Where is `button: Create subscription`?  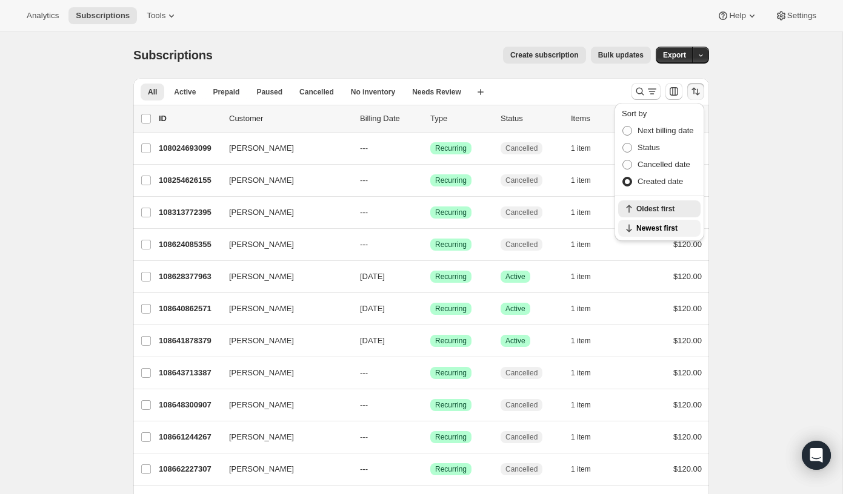
button: Create subscription is located at coordinates (544, 55).